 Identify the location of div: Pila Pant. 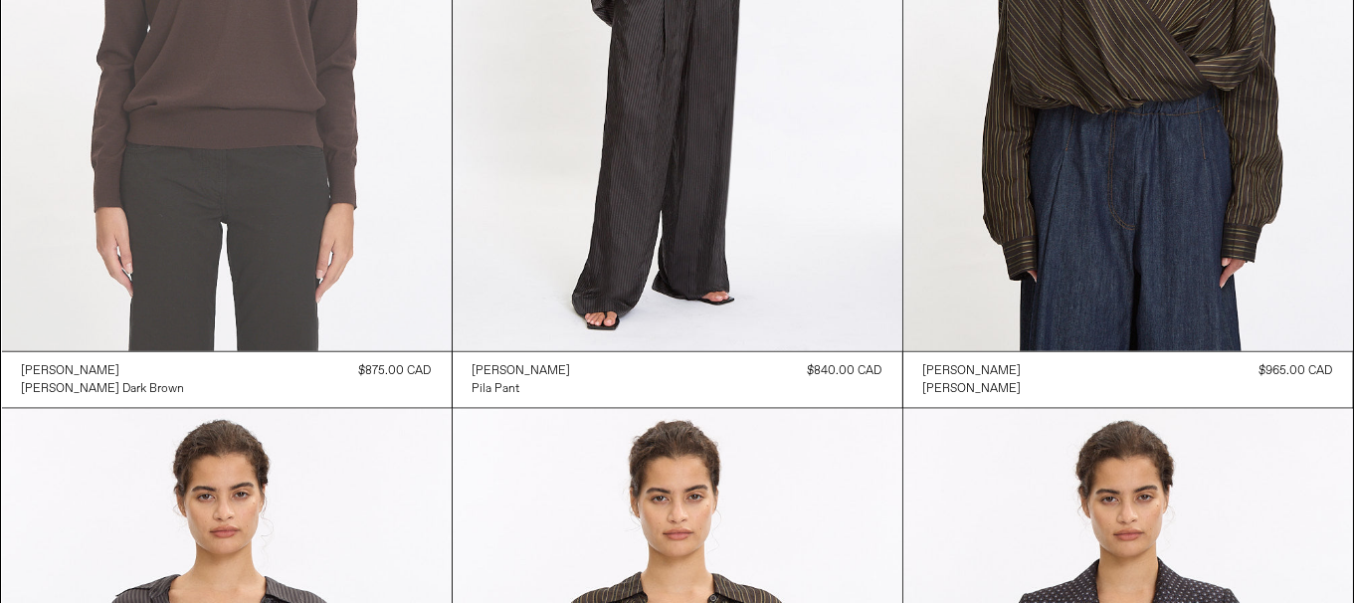
(496, 389).